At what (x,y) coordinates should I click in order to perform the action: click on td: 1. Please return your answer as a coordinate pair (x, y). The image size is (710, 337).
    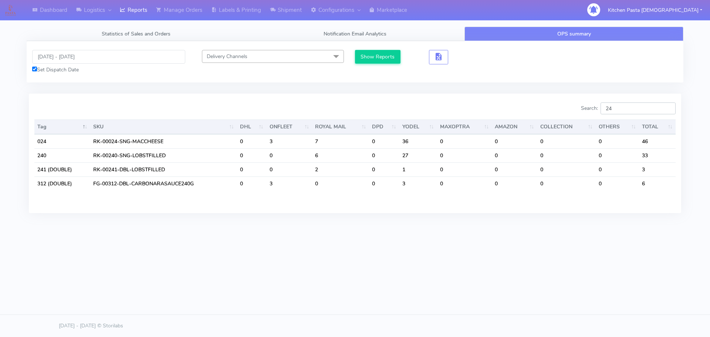
    Looking at the image, I should click on (418, 169).